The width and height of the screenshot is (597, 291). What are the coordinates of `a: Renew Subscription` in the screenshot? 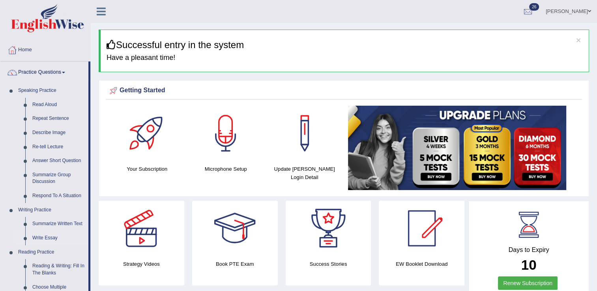 It's located at (528, 283).